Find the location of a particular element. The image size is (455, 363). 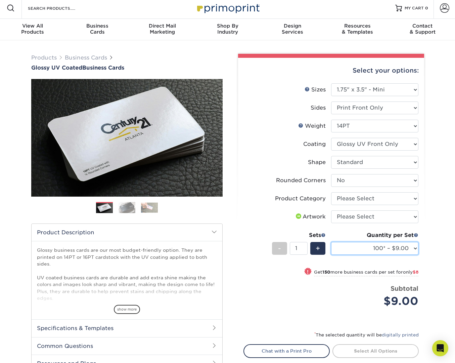

a: DesignServices is located at coordinates (292, 30).